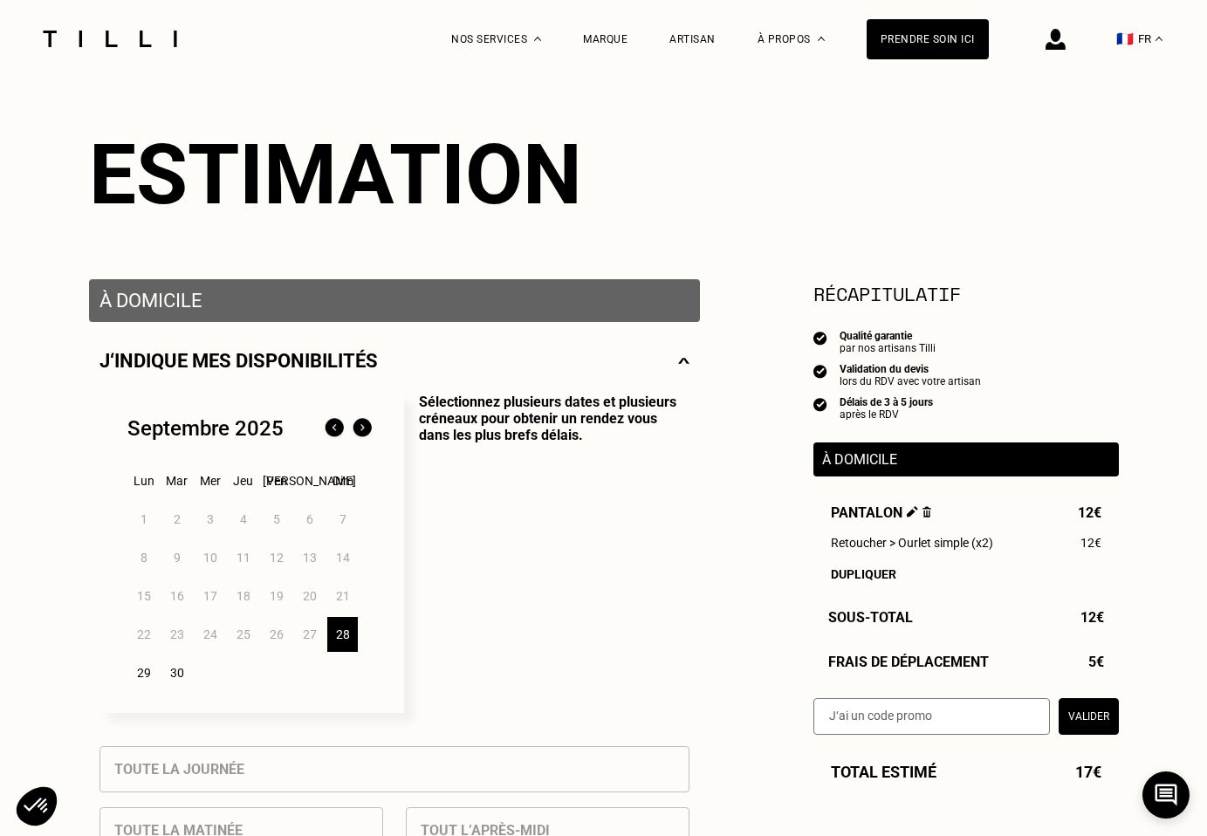 This screenshot has height=836, width=1207. I want to click on div: Total estimé, so click(966, 771).